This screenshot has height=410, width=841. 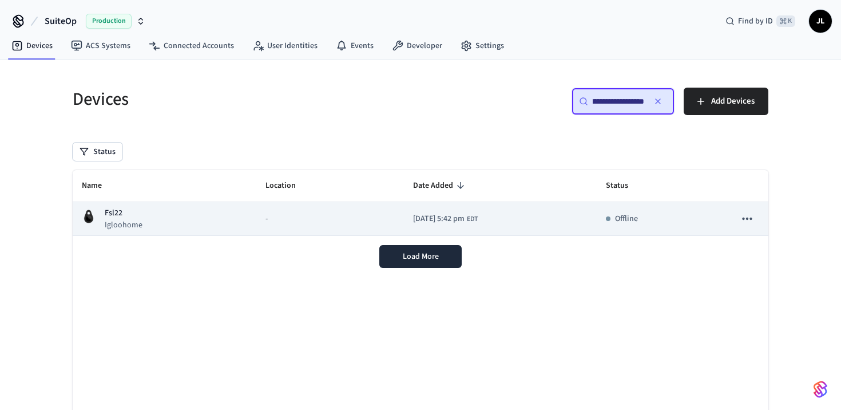 What do you see at coordinates (472, 219) in the screenshot?
I see `span: EDT` at bounding box center [472, 219].